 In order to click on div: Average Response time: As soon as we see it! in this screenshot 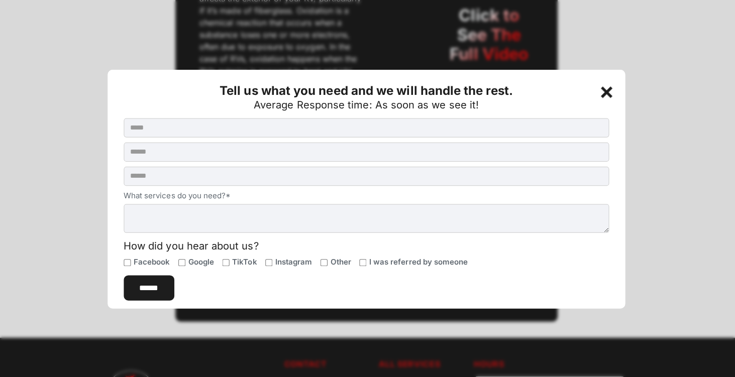, I will do `click(367, 105)`.